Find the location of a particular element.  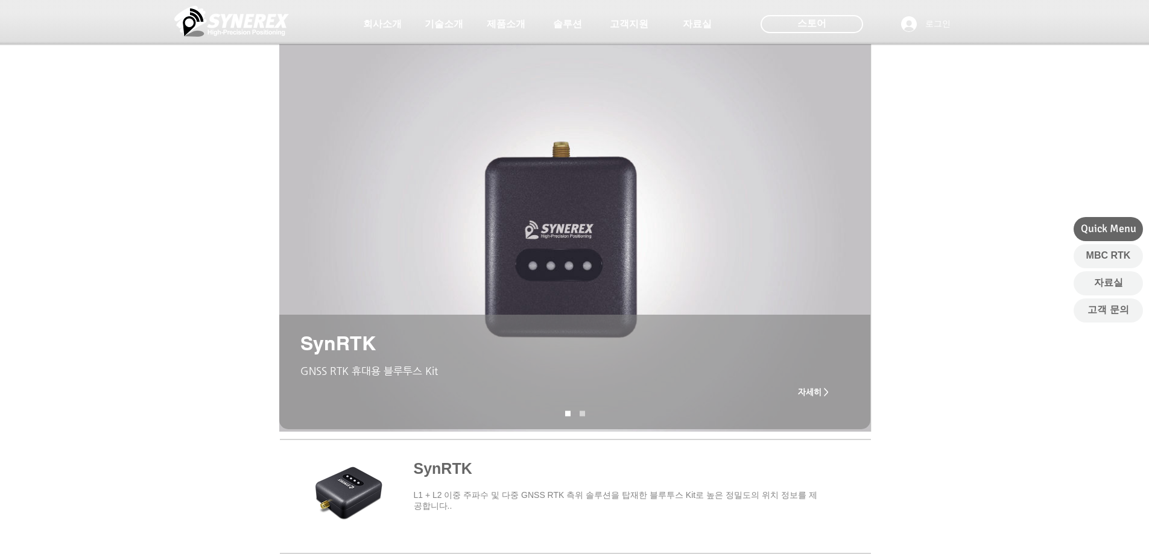

a: 기술소개 is located at coordinates (444, 24).